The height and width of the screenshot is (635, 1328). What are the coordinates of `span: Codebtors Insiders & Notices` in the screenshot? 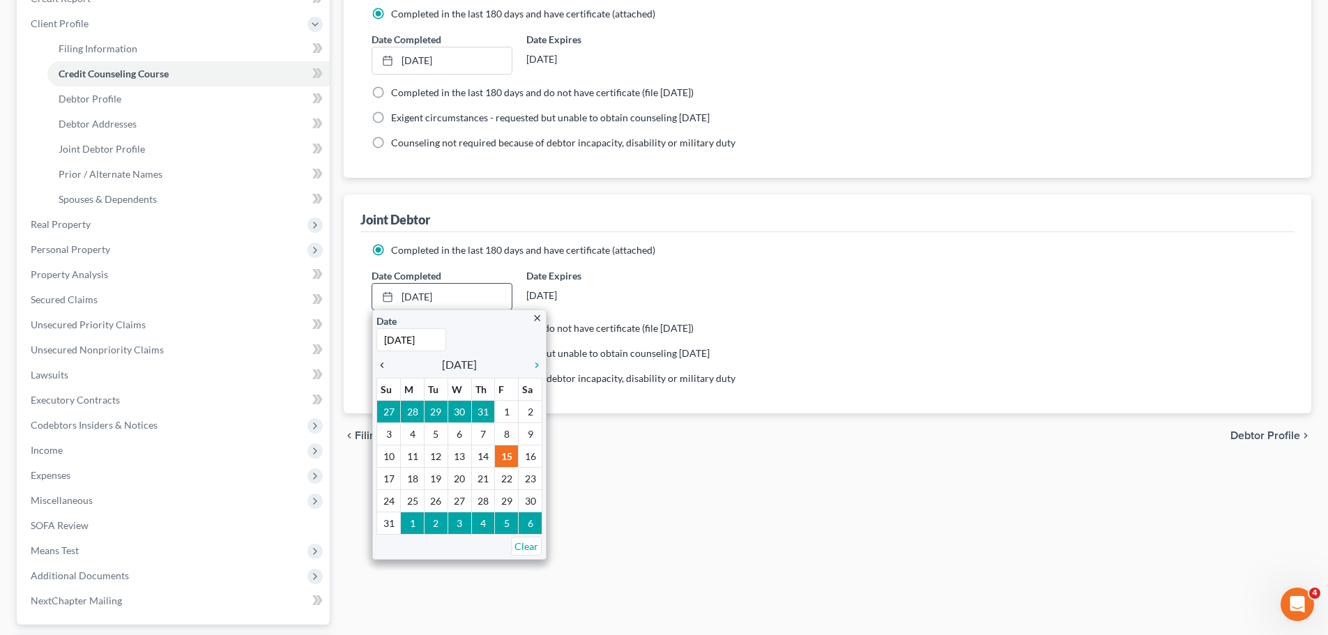 It's located at (94, 425).